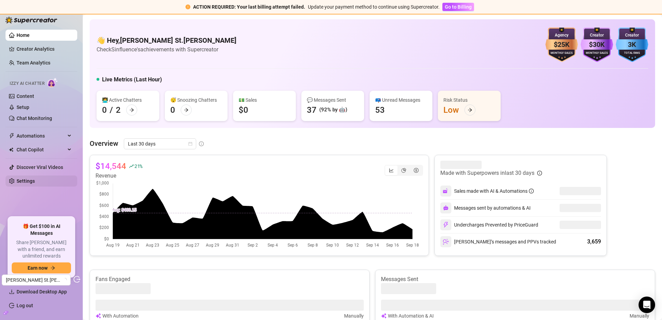 Image resolution: width=662 pixels, height=320 pixels. I want to click on div: Messages sent by automations & AI, so click(486, 208).